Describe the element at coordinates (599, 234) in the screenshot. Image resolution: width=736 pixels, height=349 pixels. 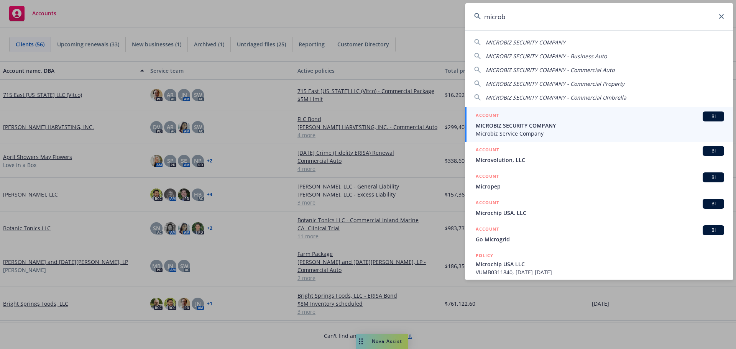
I see `a: ACCOUNTBIGo Microgrid` at that location.